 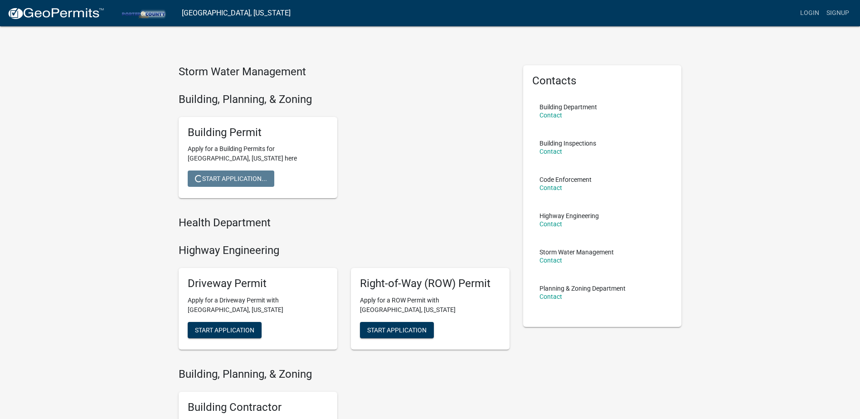 What do you see at coordinates (568, 107) in the screenshot?
I see `p: Building Department` at bounding box center [568, 107].